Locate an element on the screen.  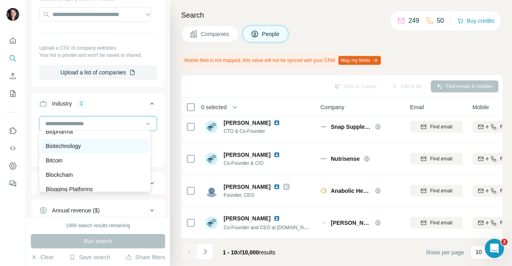
p: Blockchain is located at coordinates (59, 175).